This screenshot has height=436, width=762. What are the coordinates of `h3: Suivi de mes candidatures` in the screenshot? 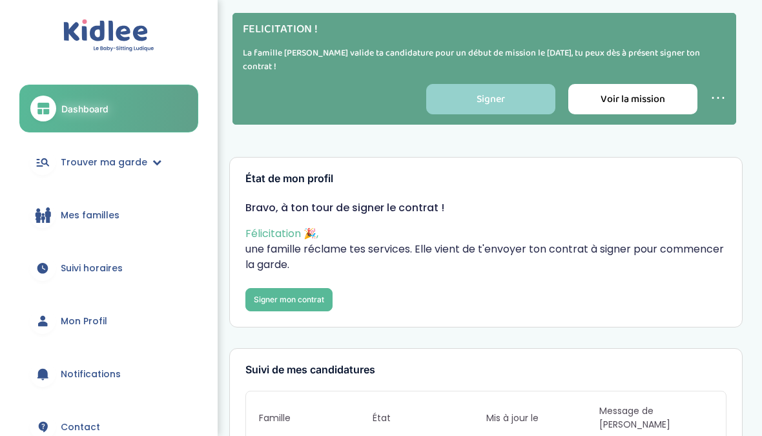 It's located at (486, 370).